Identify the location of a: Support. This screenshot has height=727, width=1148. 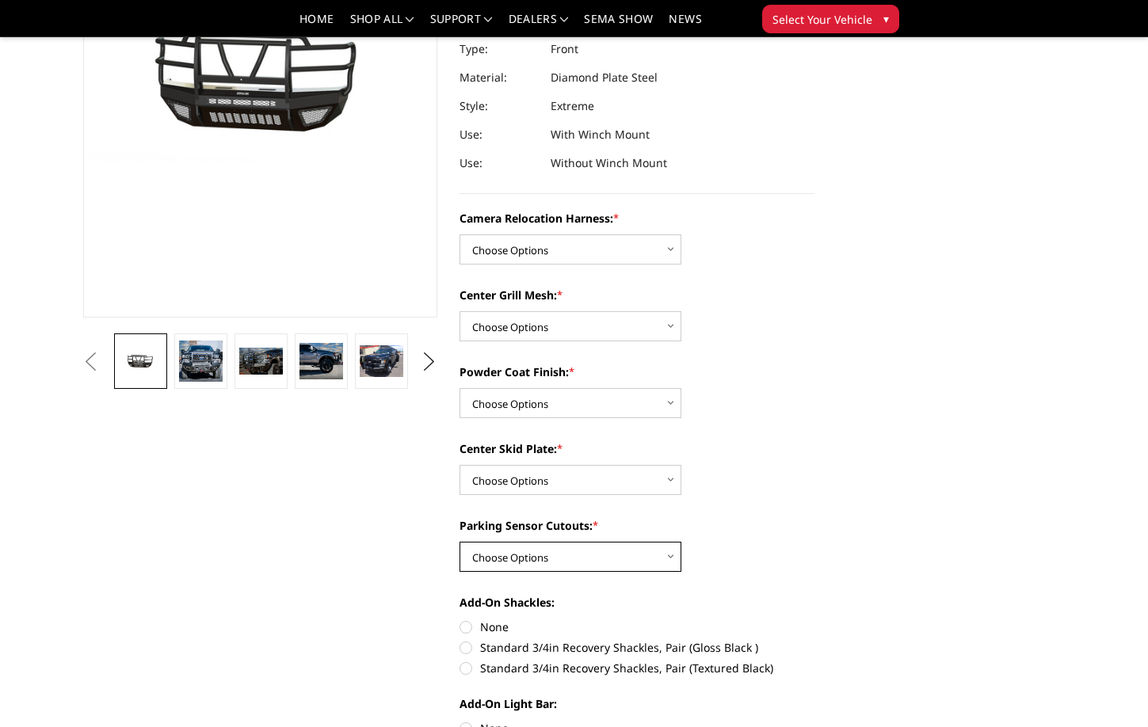
(461, 25).